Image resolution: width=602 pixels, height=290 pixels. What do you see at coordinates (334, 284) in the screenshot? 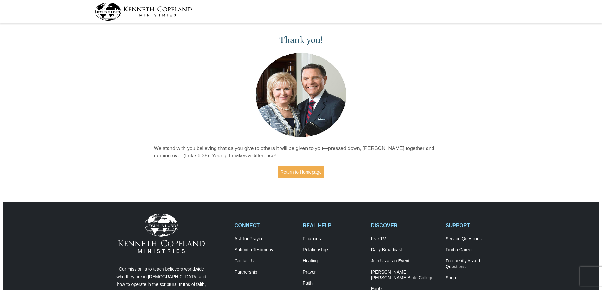
I see `a: Faith` at bounding box center [334, 284].